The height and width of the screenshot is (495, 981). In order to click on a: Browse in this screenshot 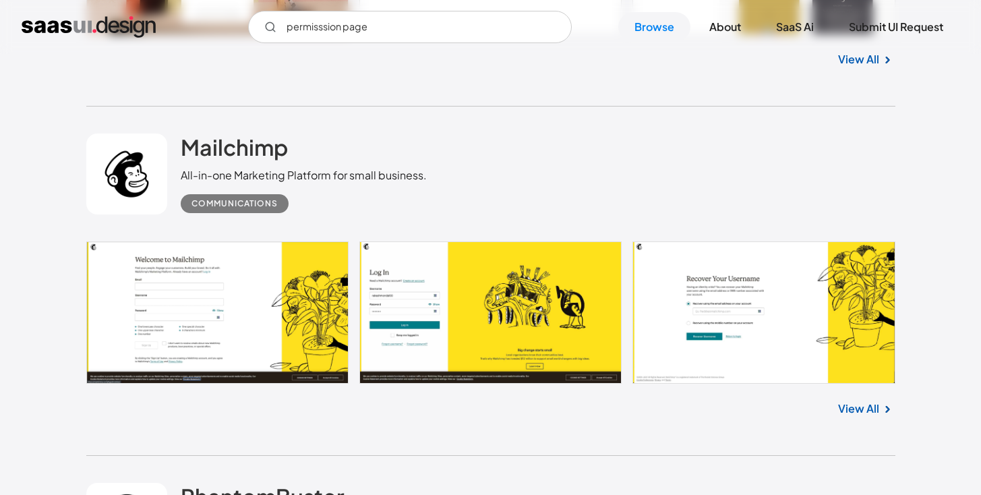, I will do `click(654, 27)`.